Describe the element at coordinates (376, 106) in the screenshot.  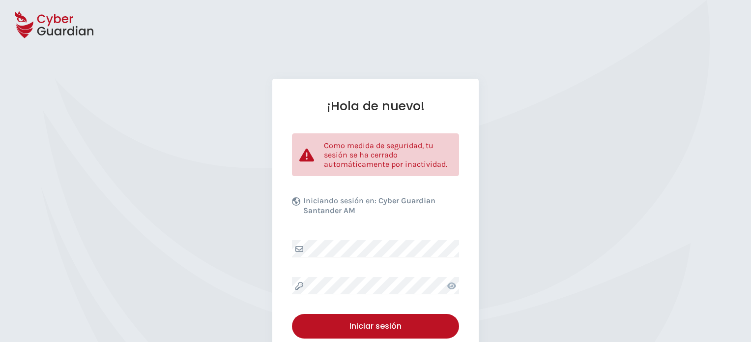
I see `h1: ¡Hola de nuevo!` at that location.